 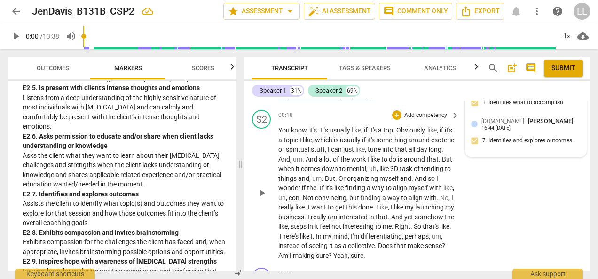 I want to click on button: Comment only, so click(x=416, y=11).